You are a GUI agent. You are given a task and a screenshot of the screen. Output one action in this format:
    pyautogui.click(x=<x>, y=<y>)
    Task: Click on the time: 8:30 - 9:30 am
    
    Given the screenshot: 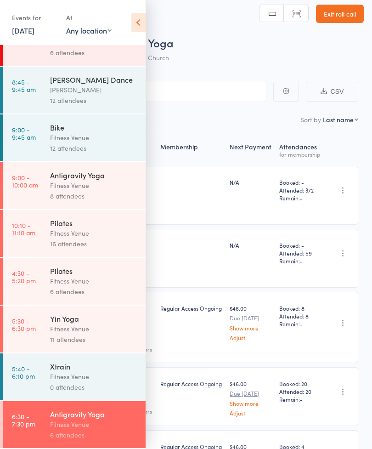 What is the action you would take?
    pyautogui.click(x=23, y=38)
    